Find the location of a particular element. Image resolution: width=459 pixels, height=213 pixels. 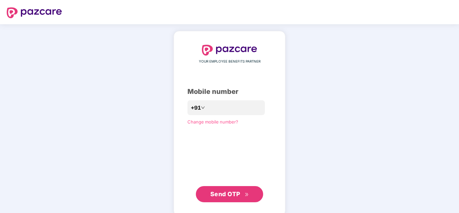

span: double-right is located at coordinates (247, 195).